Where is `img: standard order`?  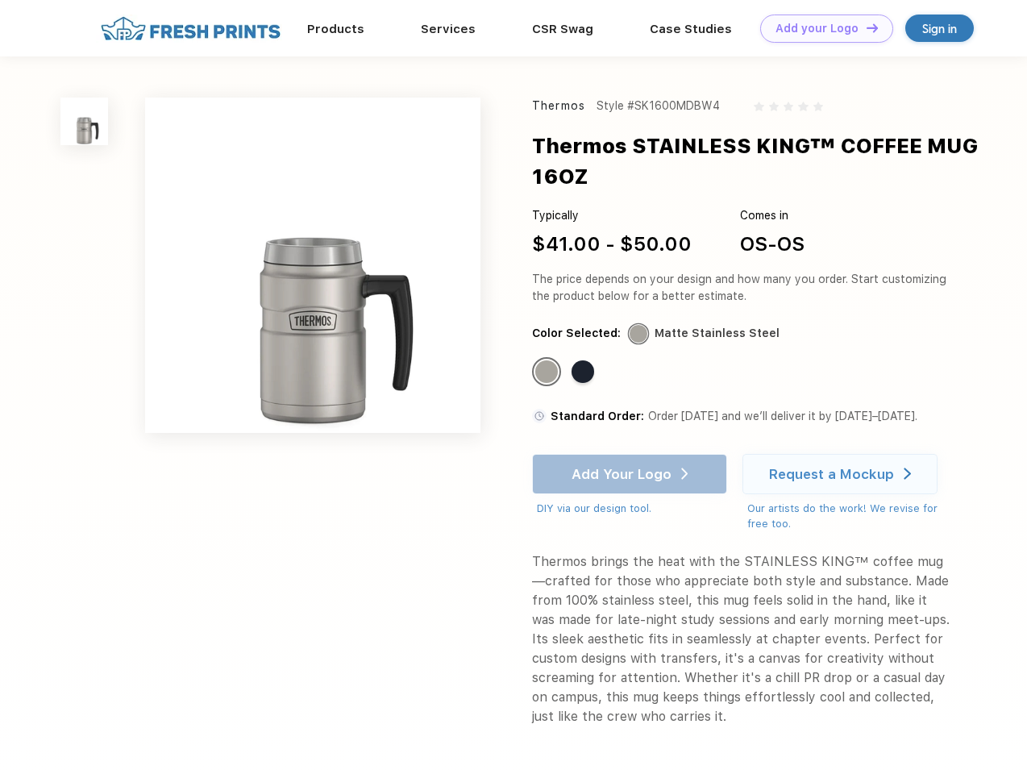 img: standard order is located at coordinates (539, 416).